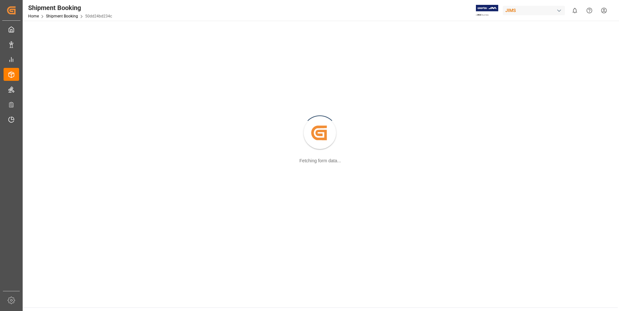 Image resolution: width=619 pixels, height=311 pixels. I want to click on a: Home, so click(33, 16).